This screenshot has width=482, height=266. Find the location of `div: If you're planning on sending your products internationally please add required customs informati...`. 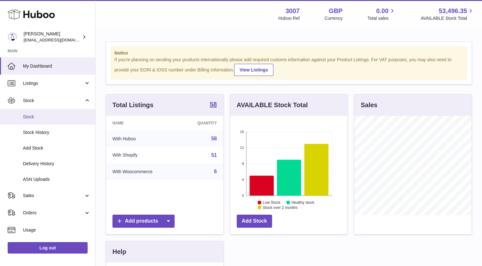

div: If you're planning on sending your products internationally please add required customs informati... is located at coordinates (289, 66).